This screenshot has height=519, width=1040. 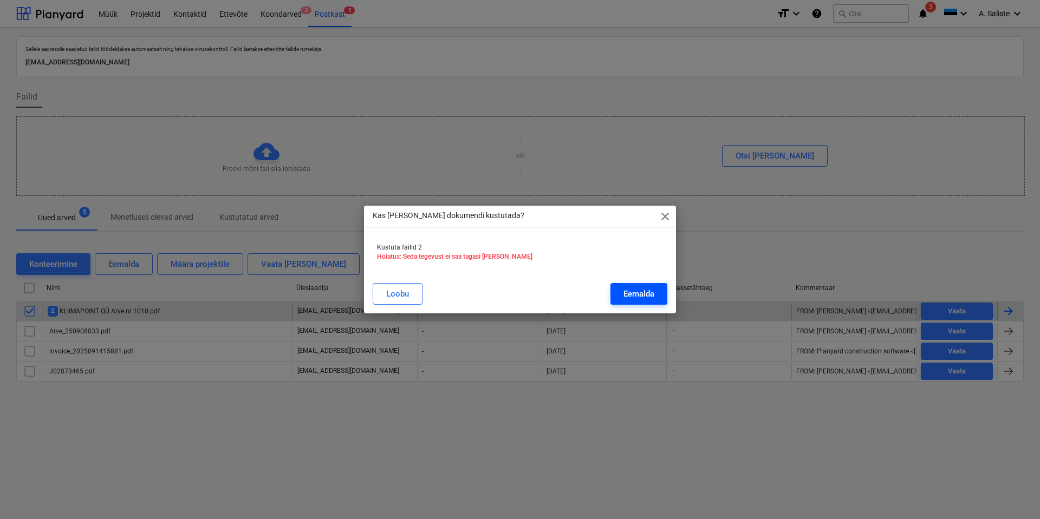 I want to click on div: Loobu, so click(x=398, y=294).